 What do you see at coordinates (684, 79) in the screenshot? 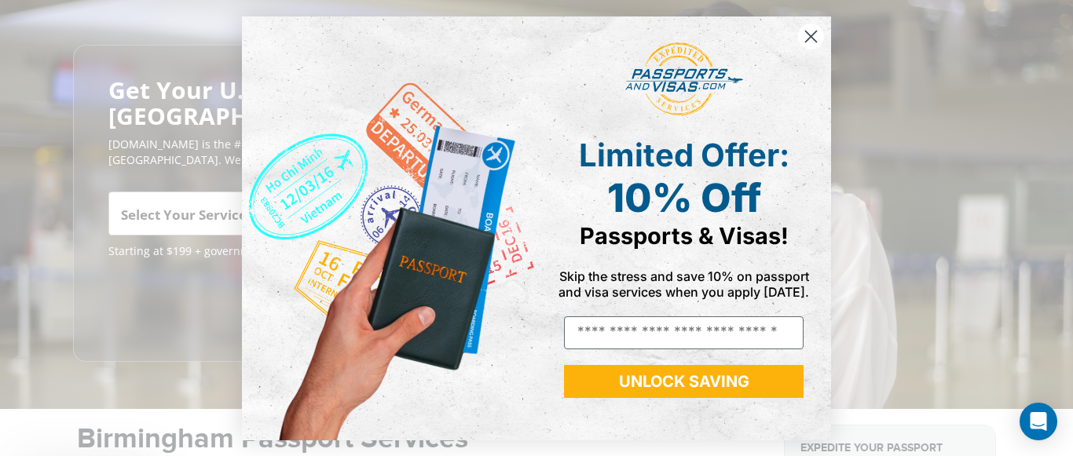
I see `img: passports and visas` at bounding box center [684, 79].